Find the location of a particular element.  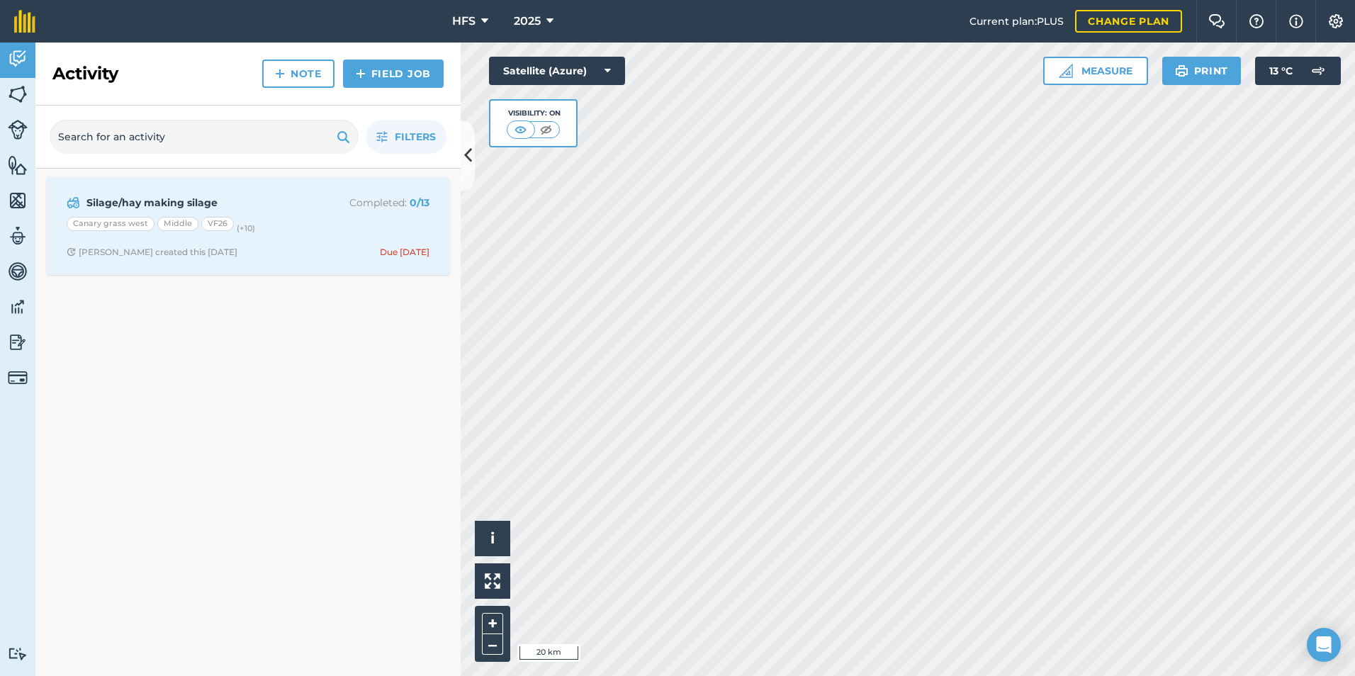

strong: Silage/hay making silage is located at coordinates (198, 203).